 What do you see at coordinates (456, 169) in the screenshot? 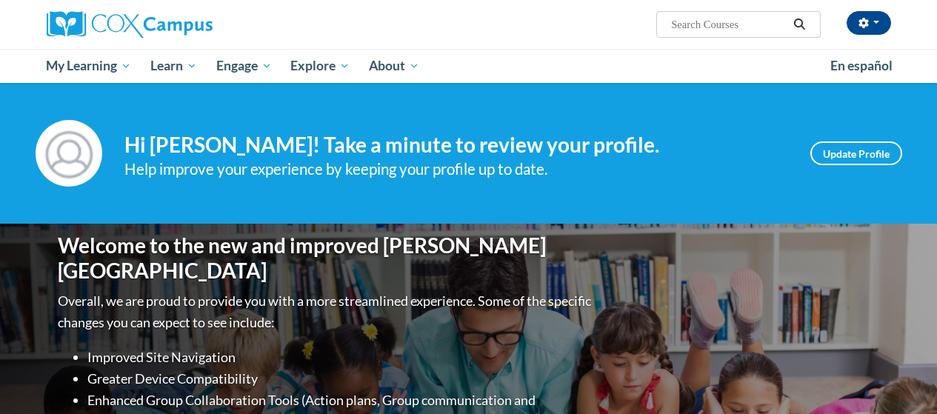
I see `div: Help improve your experience by keeping your profile up to date.` at bounding box center [456, 169].